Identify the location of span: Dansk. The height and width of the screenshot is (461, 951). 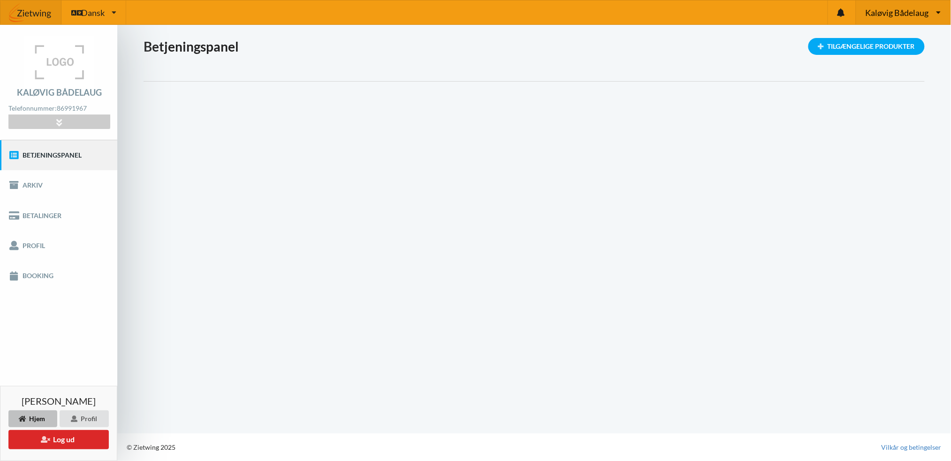
(93, 13).